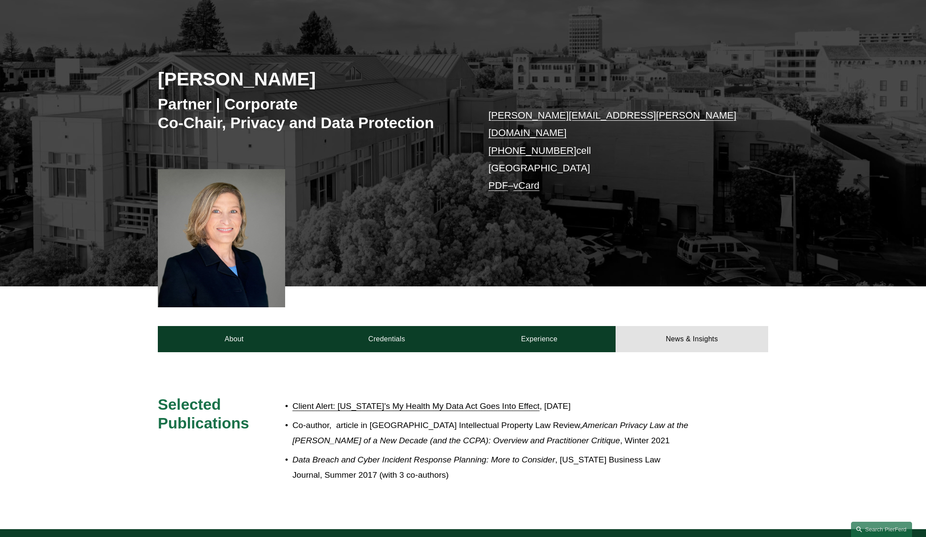 Image resolution: width=926 pixels, height=537 pixels. I want to click on a: vCard, so click(526, 185).